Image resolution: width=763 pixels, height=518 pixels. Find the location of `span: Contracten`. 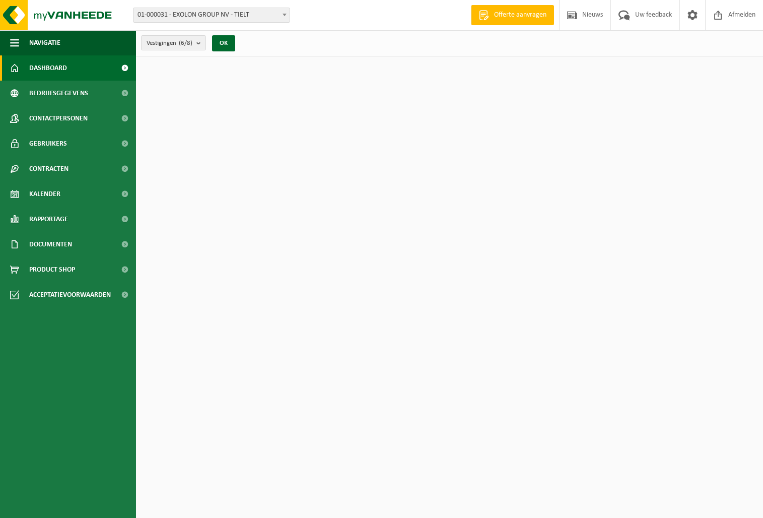

span: Contracten is located at coordinates (49, 169).